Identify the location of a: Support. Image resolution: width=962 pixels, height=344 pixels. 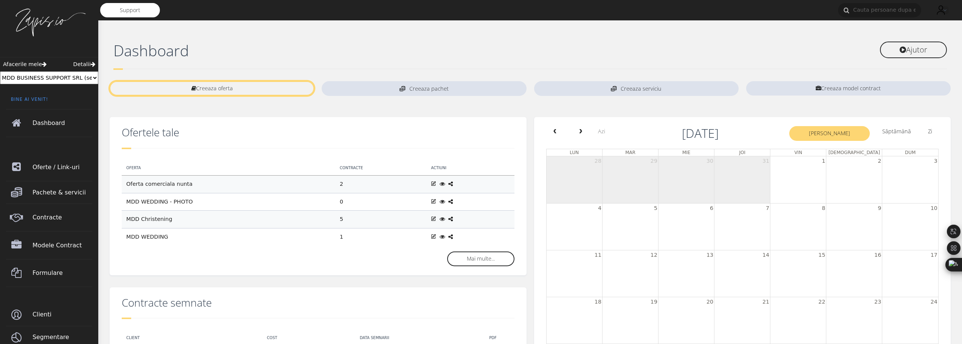
(130, 10).